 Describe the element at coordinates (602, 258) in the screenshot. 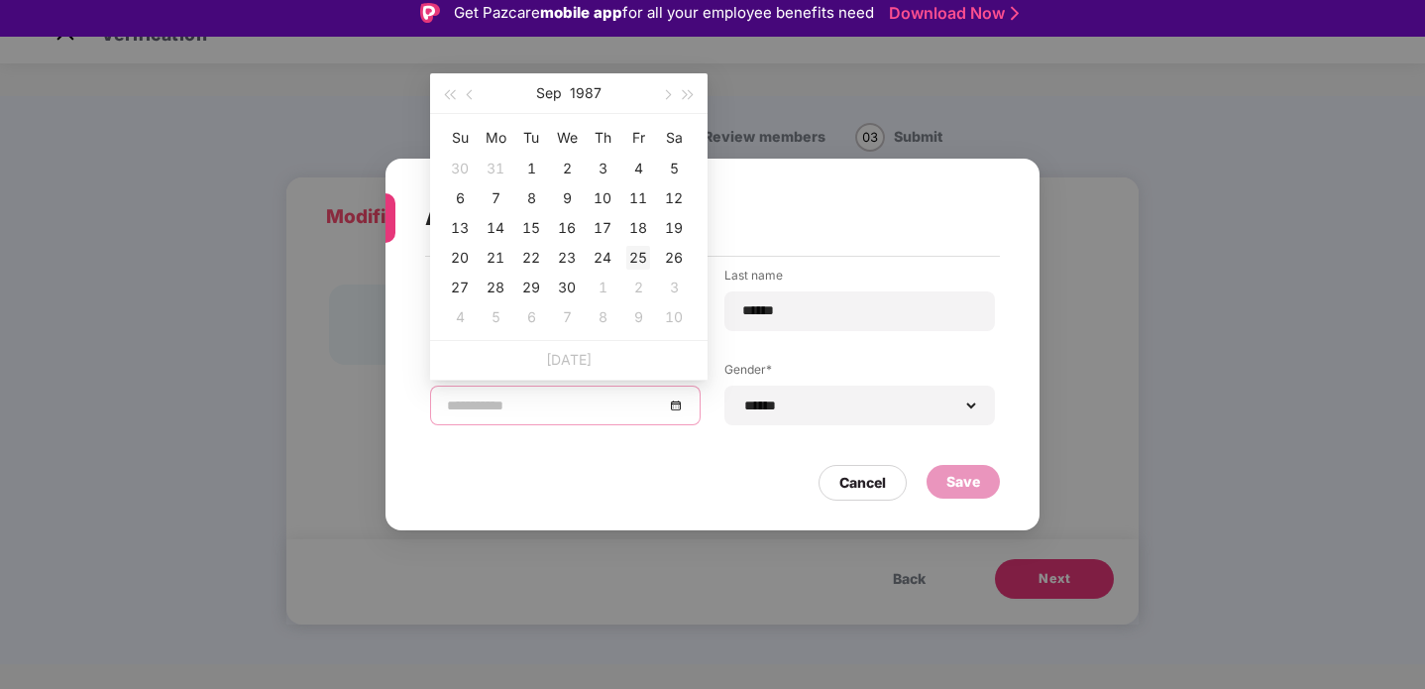

I see `td: 1987-09-24` at that location.